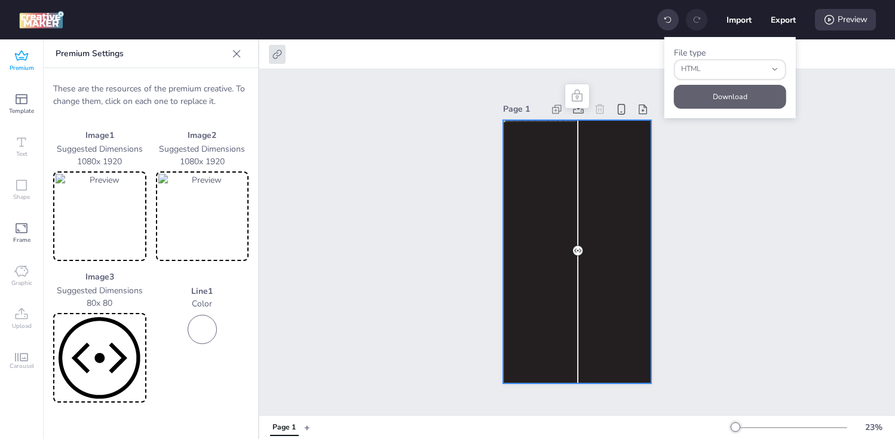 The height and width of the screenshot is (439, 895). What do you see at coordinates (41, 20) in the screenshot?
I see `img: logo Creative Maker` at bounding box center [41, 20].